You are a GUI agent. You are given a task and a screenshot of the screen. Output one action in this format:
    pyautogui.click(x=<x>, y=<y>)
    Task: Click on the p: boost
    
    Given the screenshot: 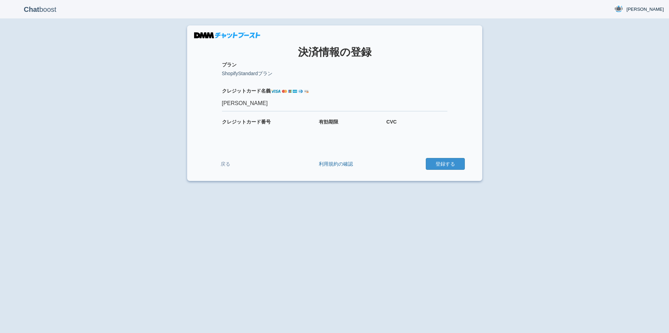 What is the action you would take?
    pyautogui.click(x=40, y=9)
    